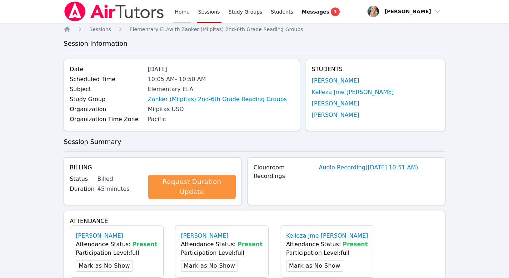 The height and width of the screenshot is (278, 509). What do you see at coordinates (376, 69) in the screenshot?
I see `h4: Students` at bounding box center [376, 69].